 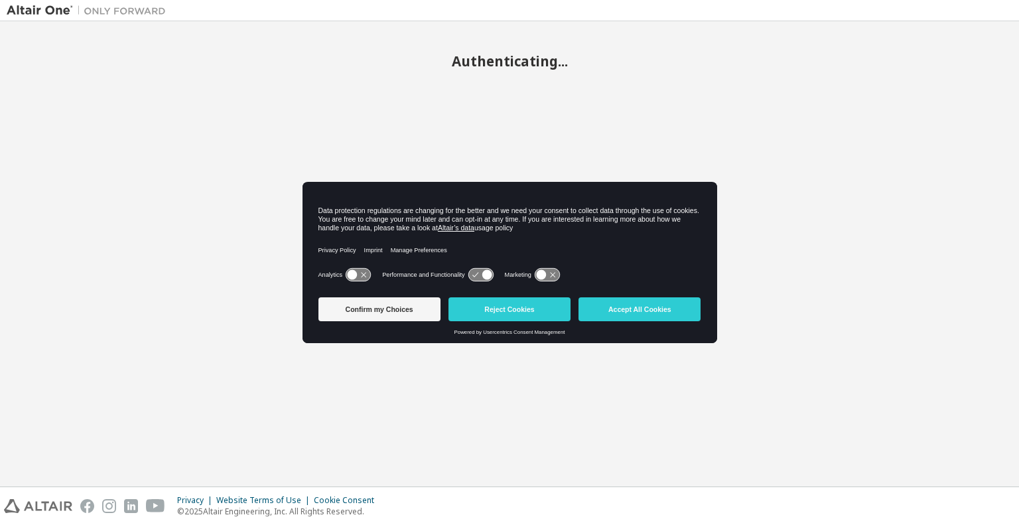 I want to click on h2: Authenticating..., so click(x=510, y=61).